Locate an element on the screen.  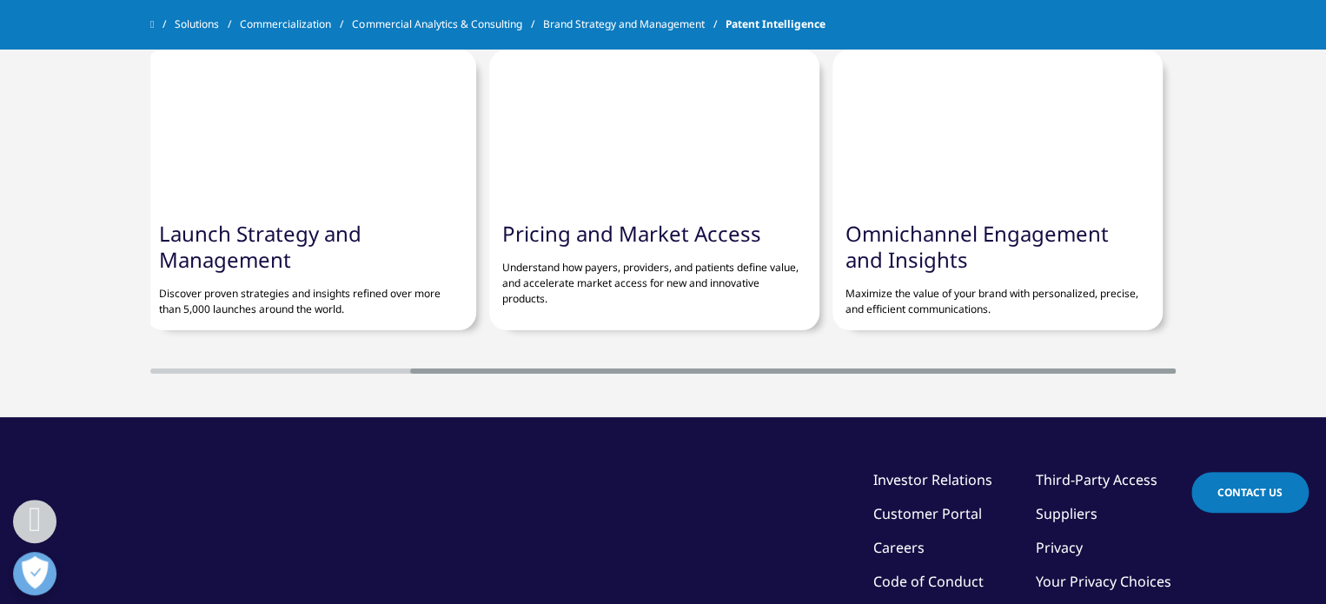
a: Commercialization is located at coordinates (296, 24).